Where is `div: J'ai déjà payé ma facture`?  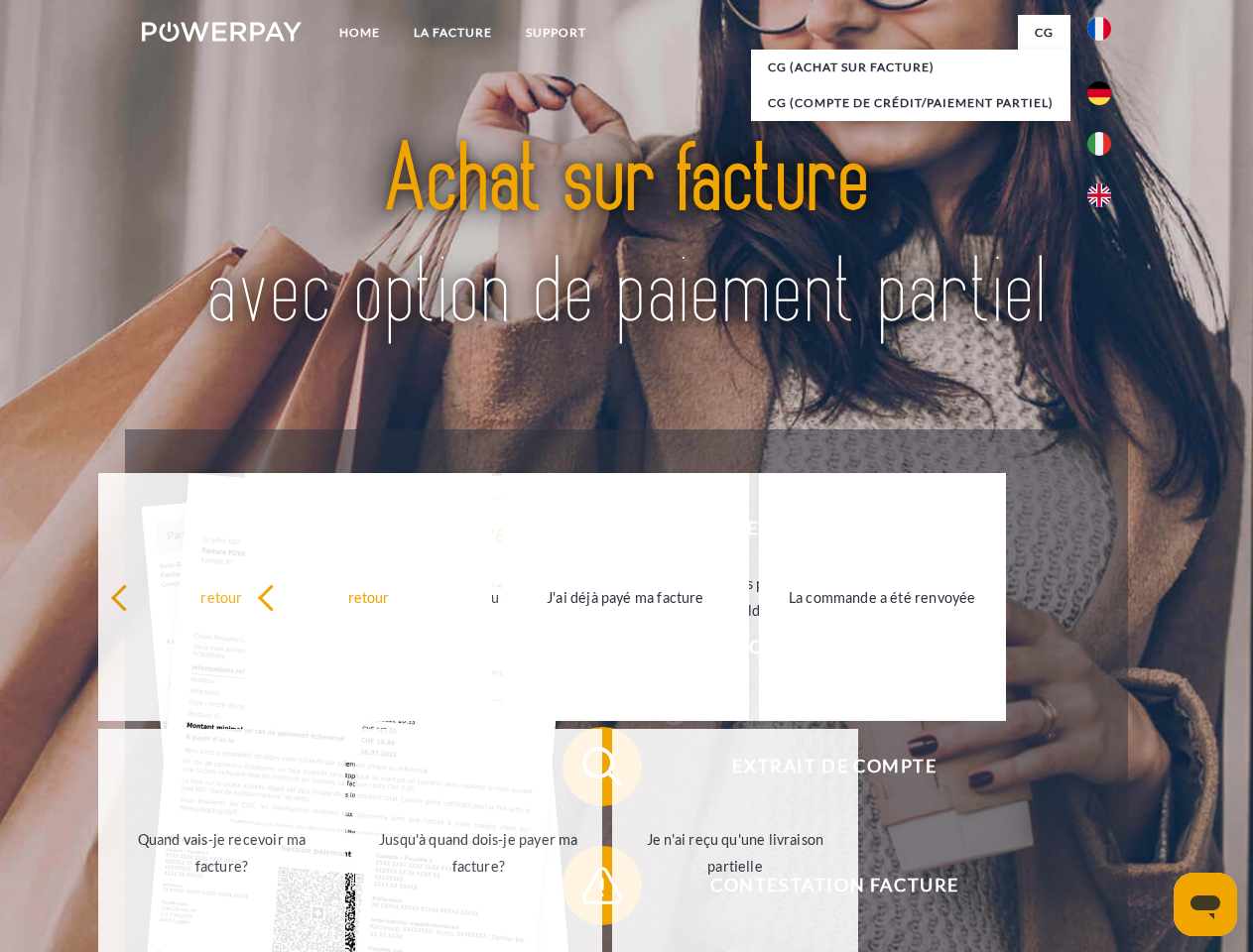 div: J'ai déjà payé ma facture is located at coordinates (625, 596).